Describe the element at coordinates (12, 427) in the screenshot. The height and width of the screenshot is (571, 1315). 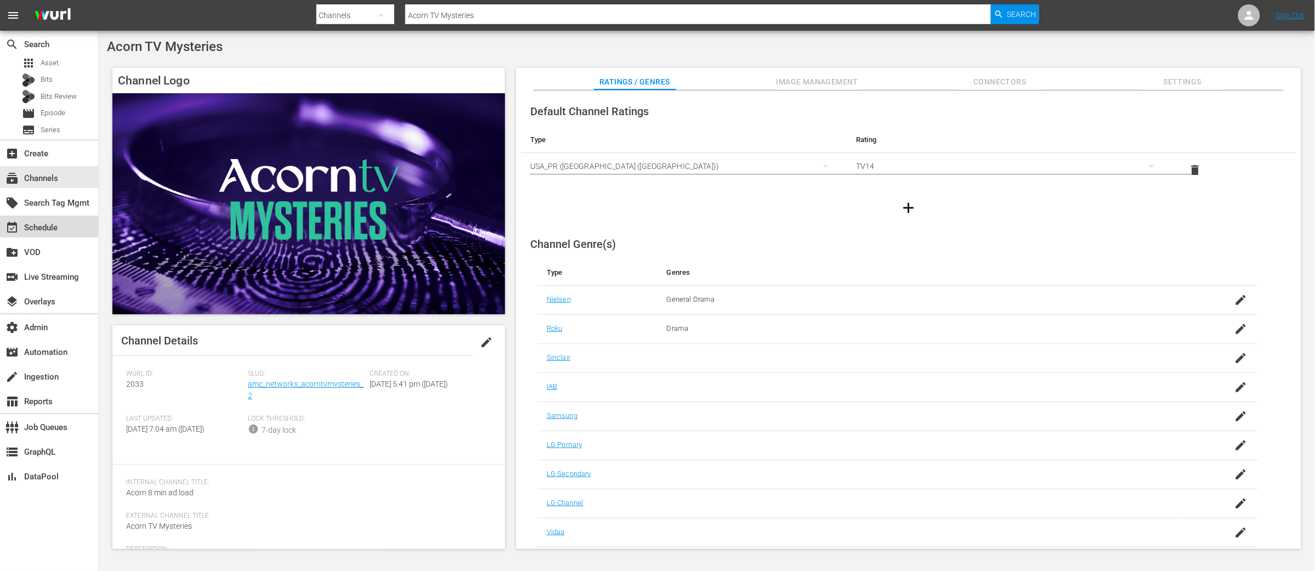
I see `span: Job Queues` at that location.